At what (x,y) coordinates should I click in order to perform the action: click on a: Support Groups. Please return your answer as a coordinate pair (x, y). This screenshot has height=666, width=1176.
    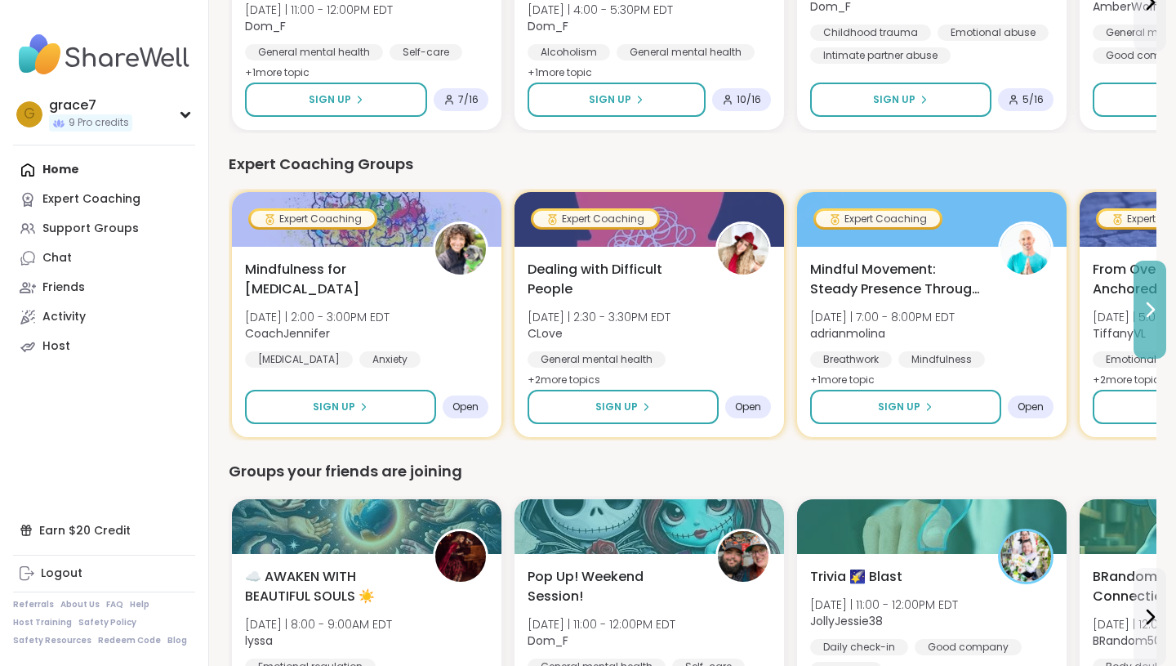
    Looking at the image, I should click on (104, 229).